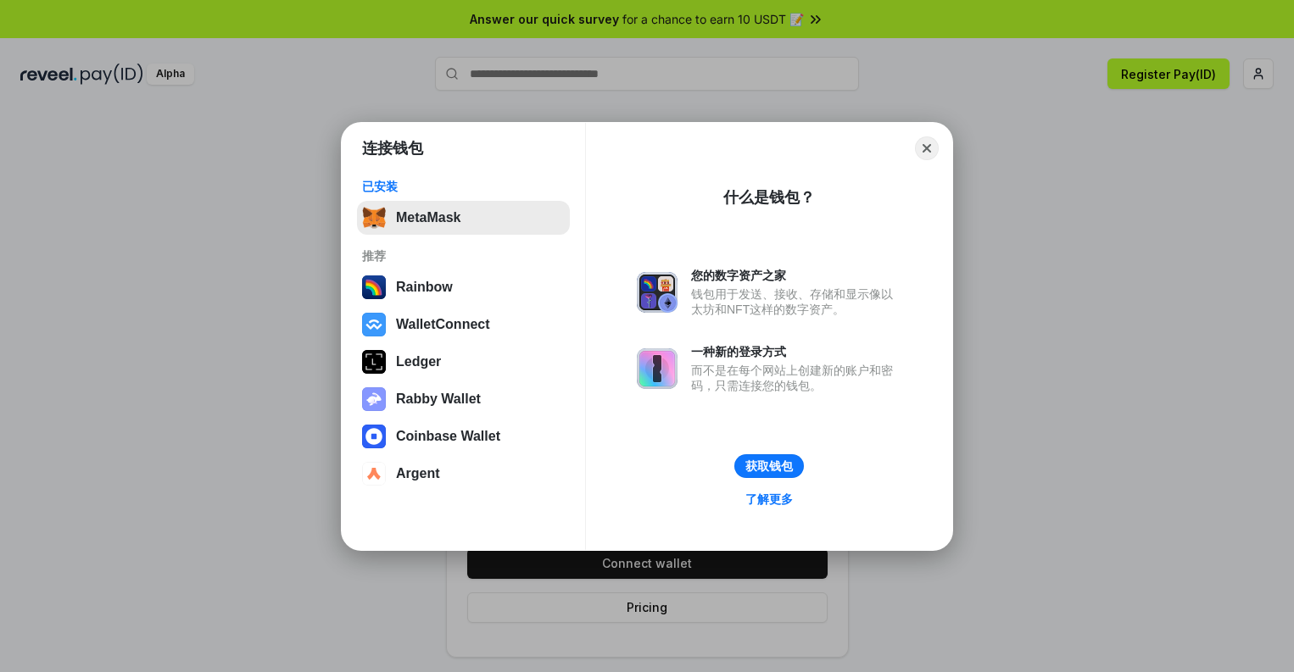  What do you see at coordinates (463, 437) in the screenshot?
I see `button: Coinbase Wallet` at bounding box center [463, 437].